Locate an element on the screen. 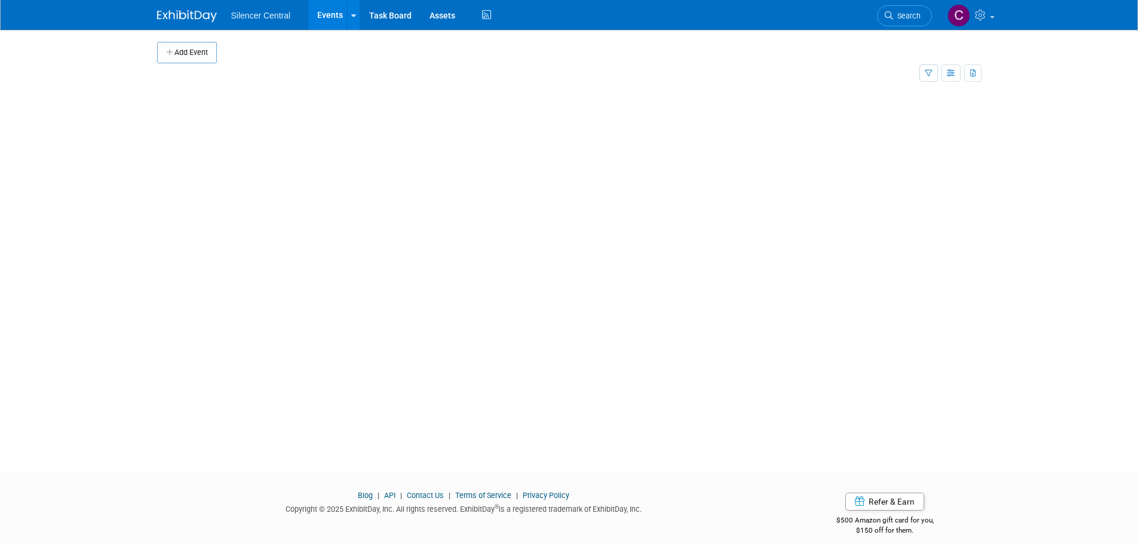 This screenshot has height=544, width=1138. a: Blog is located at coordinates (365, 495).